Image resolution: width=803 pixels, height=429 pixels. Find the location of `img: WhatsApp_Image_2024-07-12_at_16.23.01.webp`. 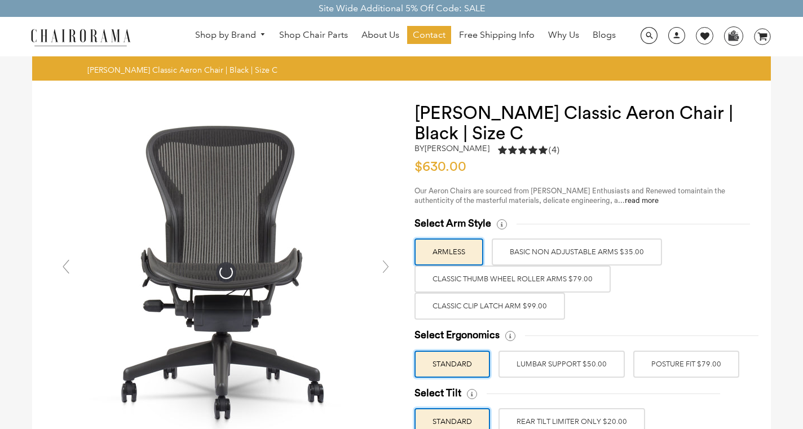

img: WhatsApp_Image_2024-07-12_at_16.23.01.webp is located at coordinates (733, 36).